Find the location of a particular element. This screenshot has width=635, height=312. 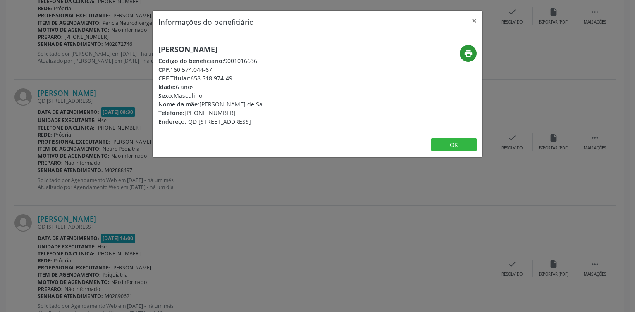

div: 9001016636 is located at coordinates (210, 61).